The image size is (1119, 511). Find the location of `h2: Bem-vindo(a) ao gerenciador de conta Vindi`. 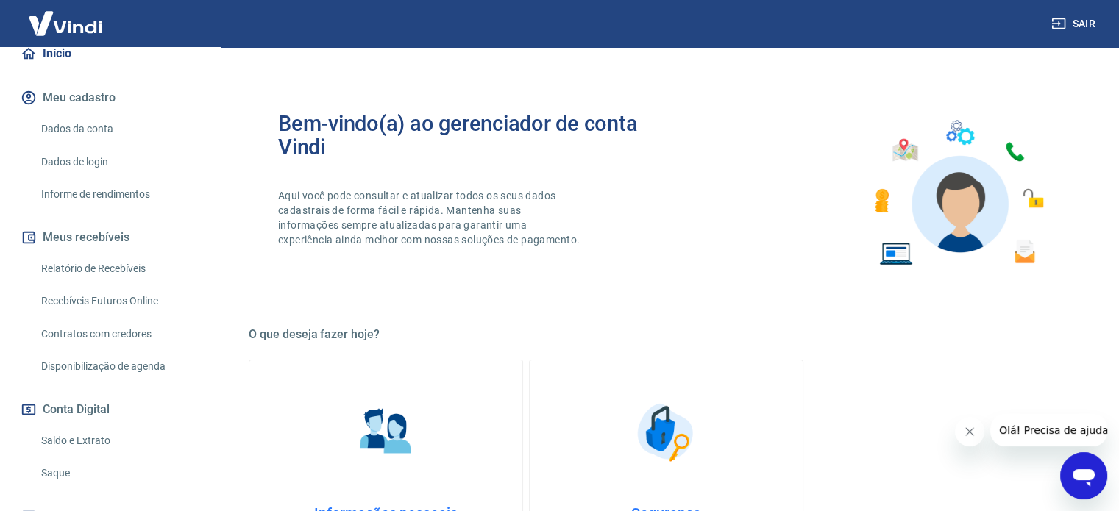

h2: Bem-vindo(a) ao gerenciador de conta Vindi is located at coordinates (472, 135).